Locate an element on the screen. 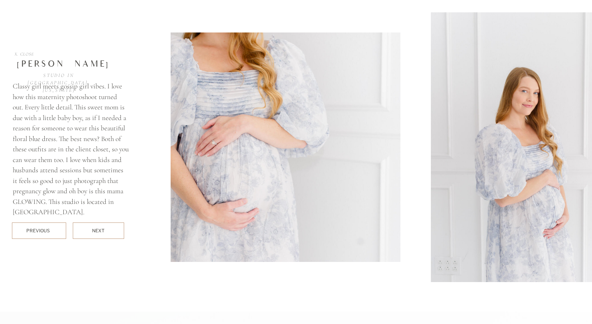 The image size is (592, 324). div: X. Close is located at coordinates (24, 54).